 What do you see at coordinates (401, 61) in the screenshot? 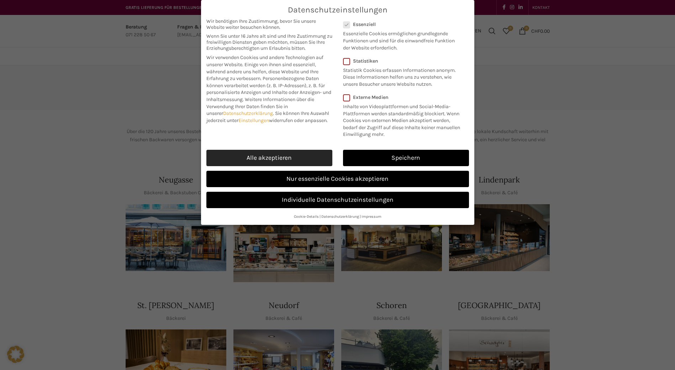
I see `label: Statistiken` at bounding box center [401, 61].